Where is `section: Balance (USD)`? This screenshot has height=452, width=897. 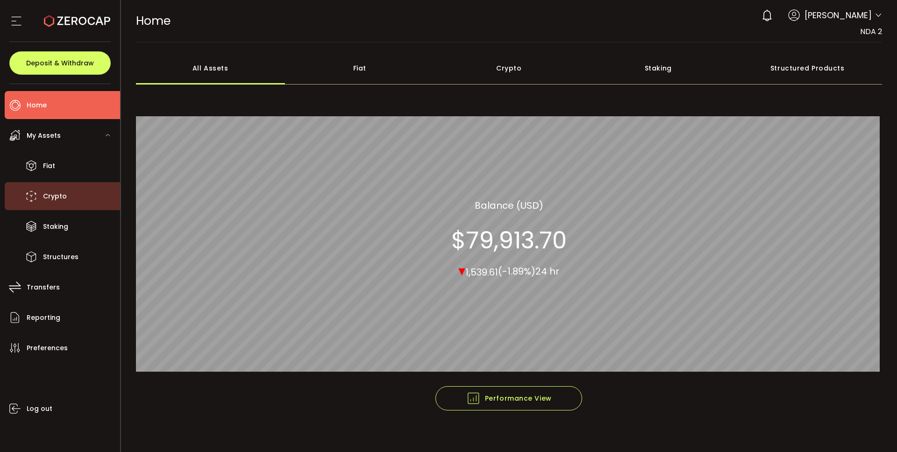
section: Balance (USD) is located at coordinates (509, 205).